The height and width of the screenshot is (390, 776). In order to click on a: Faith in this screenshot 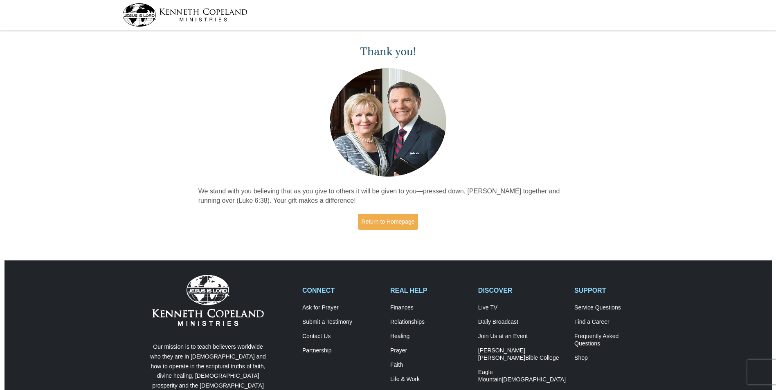, I will do `click(430, 365)`.